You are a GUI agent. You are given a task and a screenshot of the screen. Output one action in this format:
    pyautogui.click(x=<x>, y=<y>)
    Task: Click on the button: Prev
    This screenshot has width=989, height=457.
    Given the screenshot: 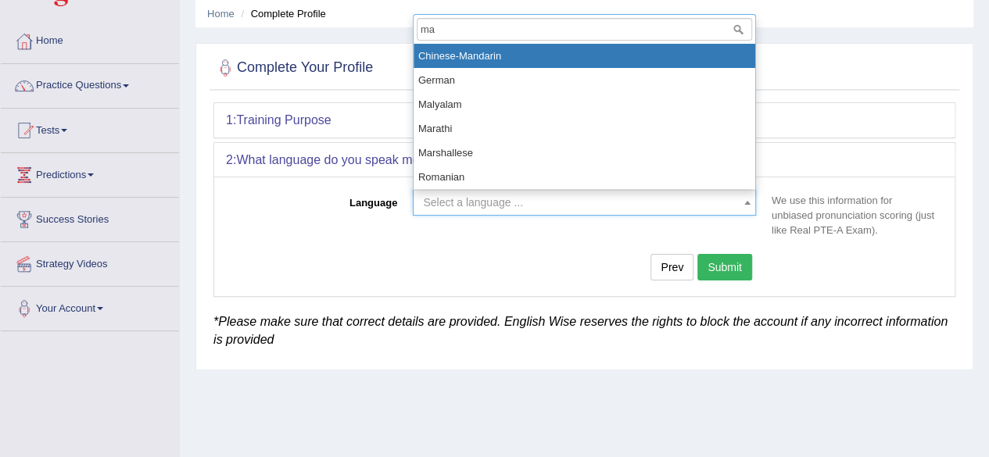 What is the action you would take?
    pyautogui.click(x=672, y=267)
    